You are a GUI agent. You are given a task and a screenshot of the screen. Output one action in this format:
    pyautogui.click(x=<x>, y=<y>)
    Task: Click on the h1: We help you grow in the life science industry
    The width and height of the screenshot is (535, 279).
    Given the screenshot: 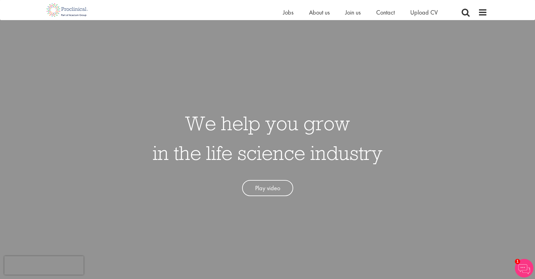 What is the action you would take?
    pyautogui.click(x=268, y=138)
    